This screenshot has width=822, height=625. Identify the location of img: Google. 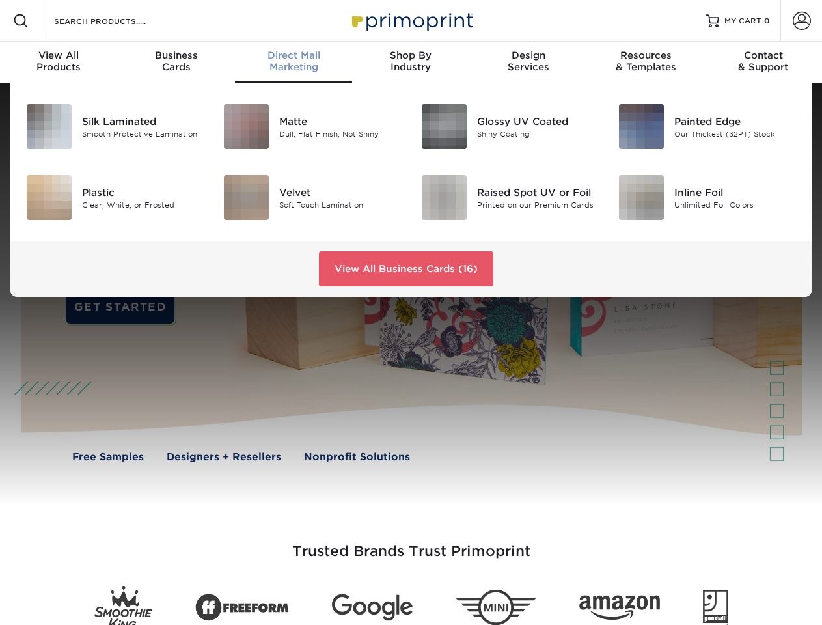
(372, 607).